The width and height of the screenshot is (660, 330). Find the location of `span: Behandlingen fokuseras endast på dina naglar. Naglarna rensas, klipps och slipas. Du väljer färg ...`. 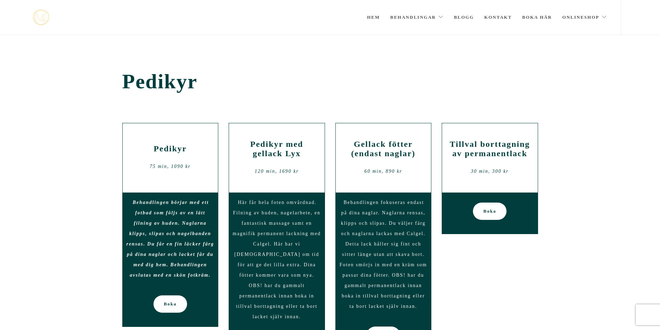

span: Behandlingen fokuseras endast på dina naglar. Naglarna rensas, klipps och slipas. Du väljer färg ... is located at coordinates (383, 254).